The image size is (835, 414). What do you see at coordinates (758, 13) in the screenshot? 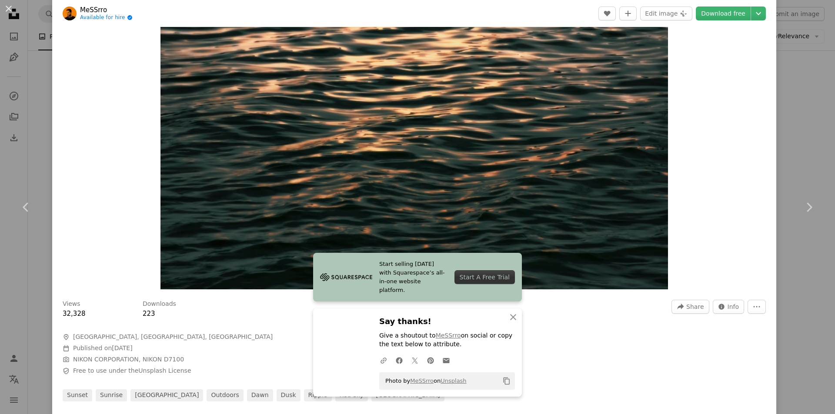
I see `button: Choose download size` at bounding box center [758, 13].